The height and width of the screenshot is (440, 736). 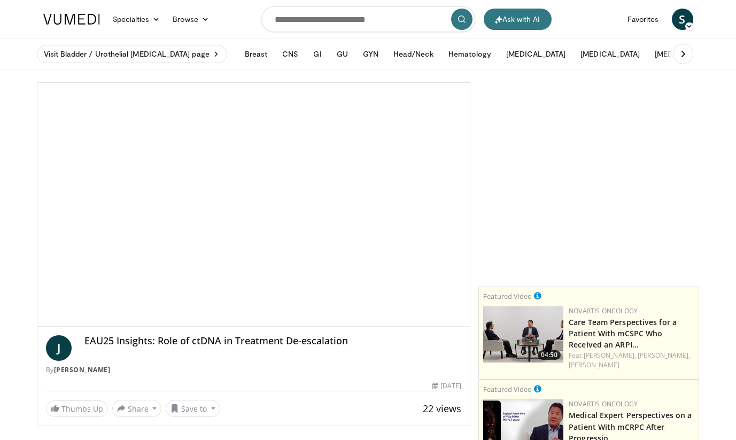 I want to click on a: 04:50, so click(x=524, y=334).